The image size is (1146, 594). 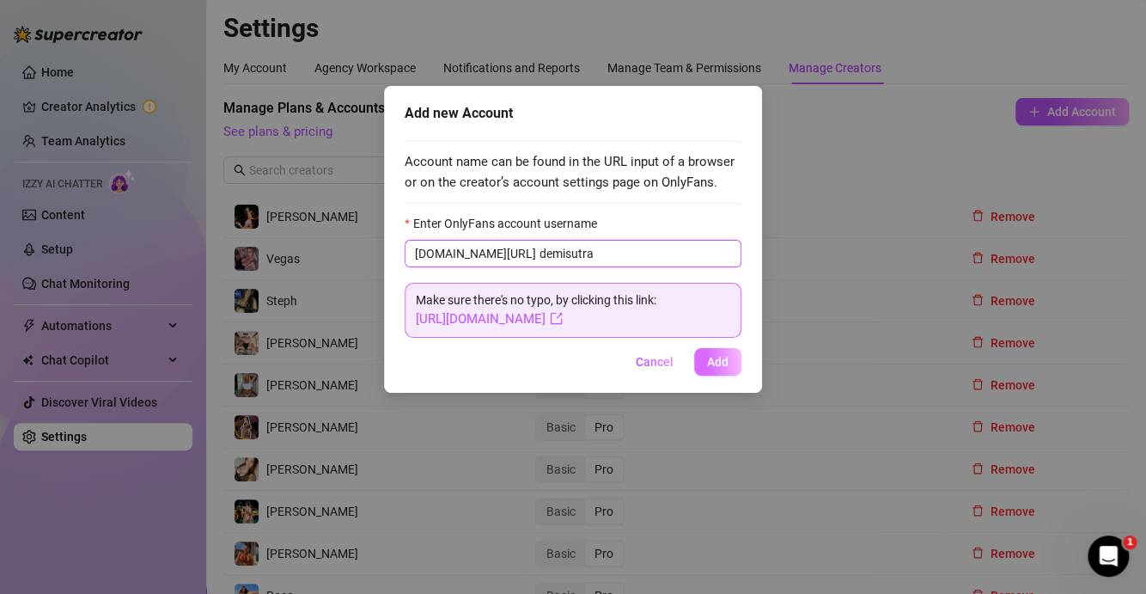 What do you see at coordinates (506, 223) in the screenshot?
I see `label: Enter OnlyFans account username` at bounding box center [506, 223].